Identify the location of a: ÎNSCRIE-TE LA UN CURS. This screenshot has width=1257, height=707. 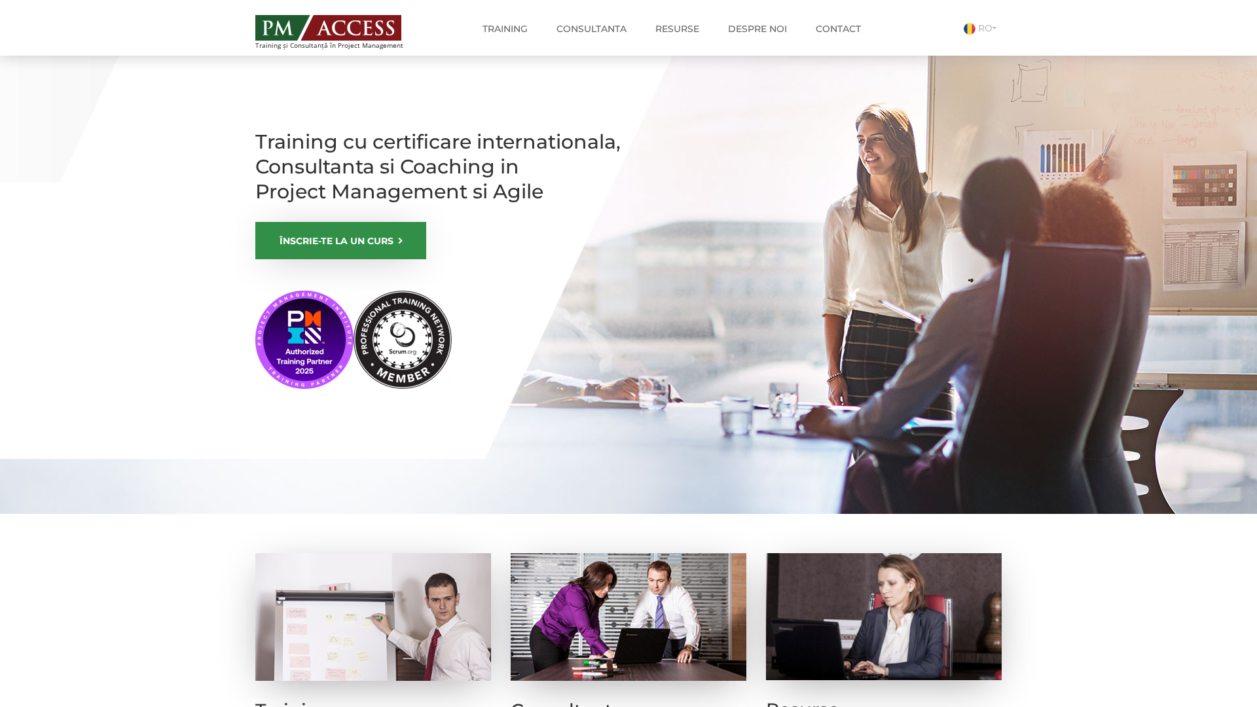
(340, 240).